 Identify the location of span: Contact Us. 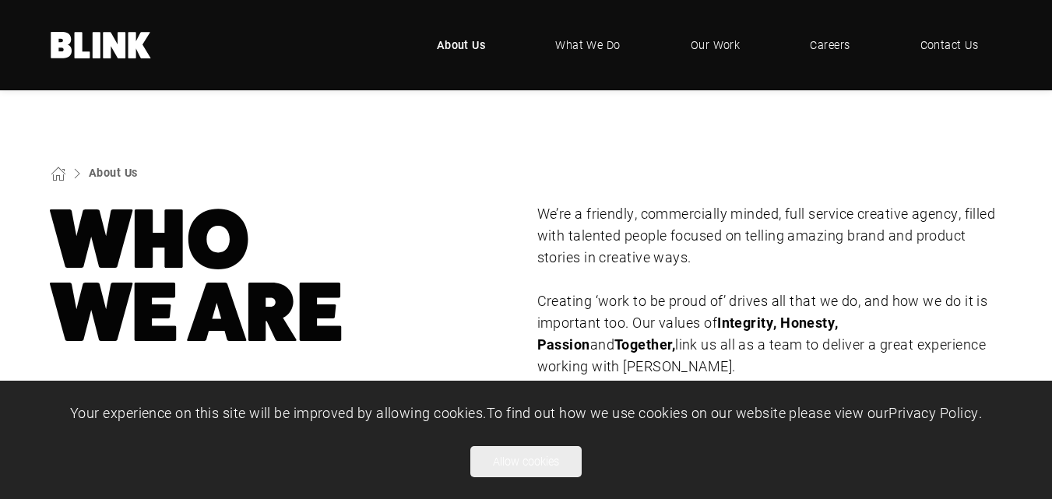
(949, 45).